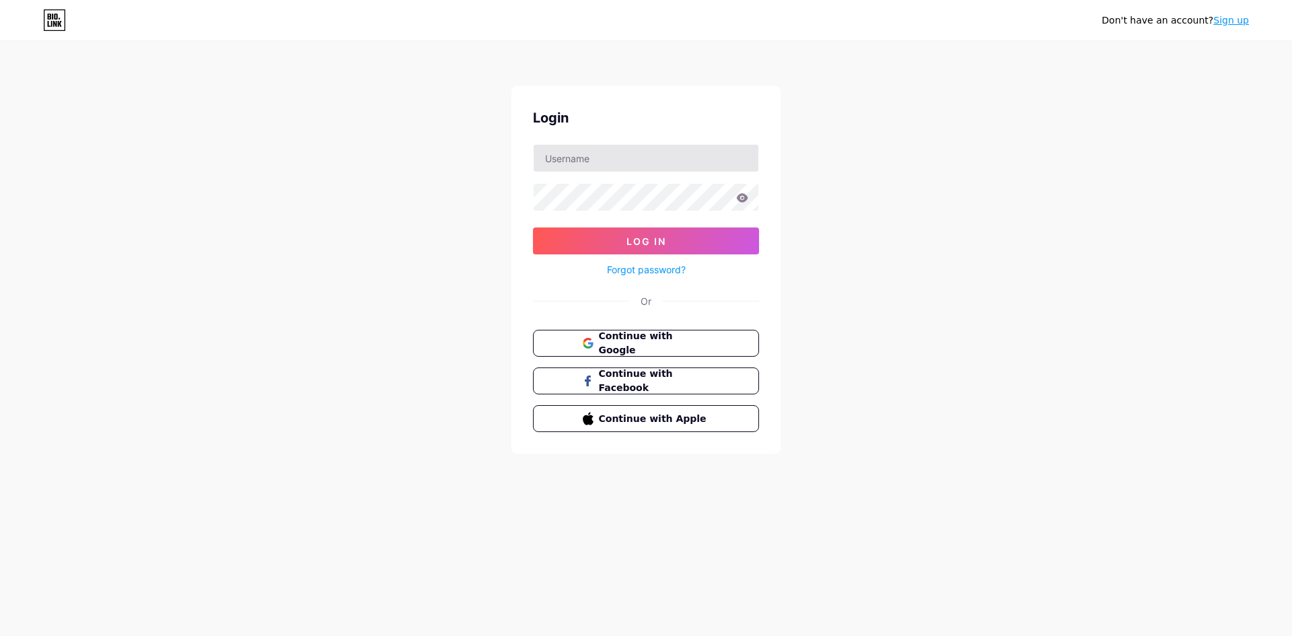  Describe the element at coordinates (646, 158) in the screenshot. I see `input: Username` at that location.